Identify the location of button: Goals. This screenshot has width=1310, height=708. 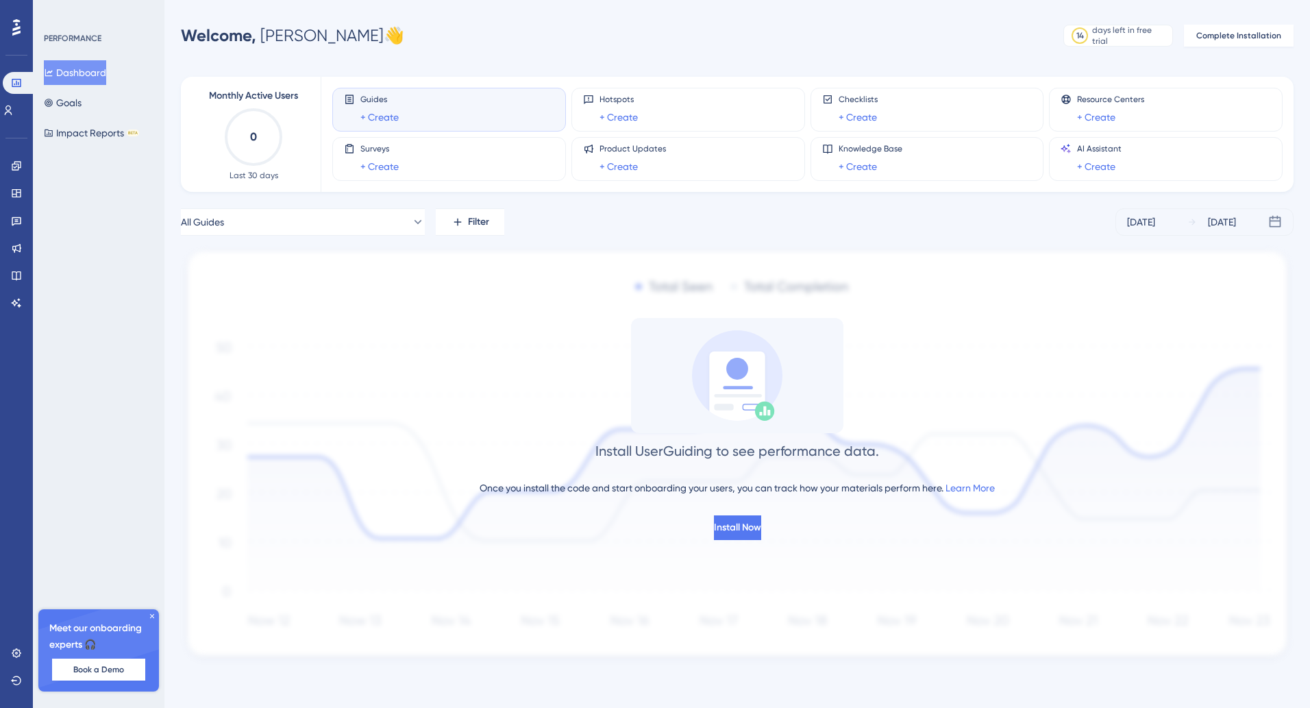
(62, 103).